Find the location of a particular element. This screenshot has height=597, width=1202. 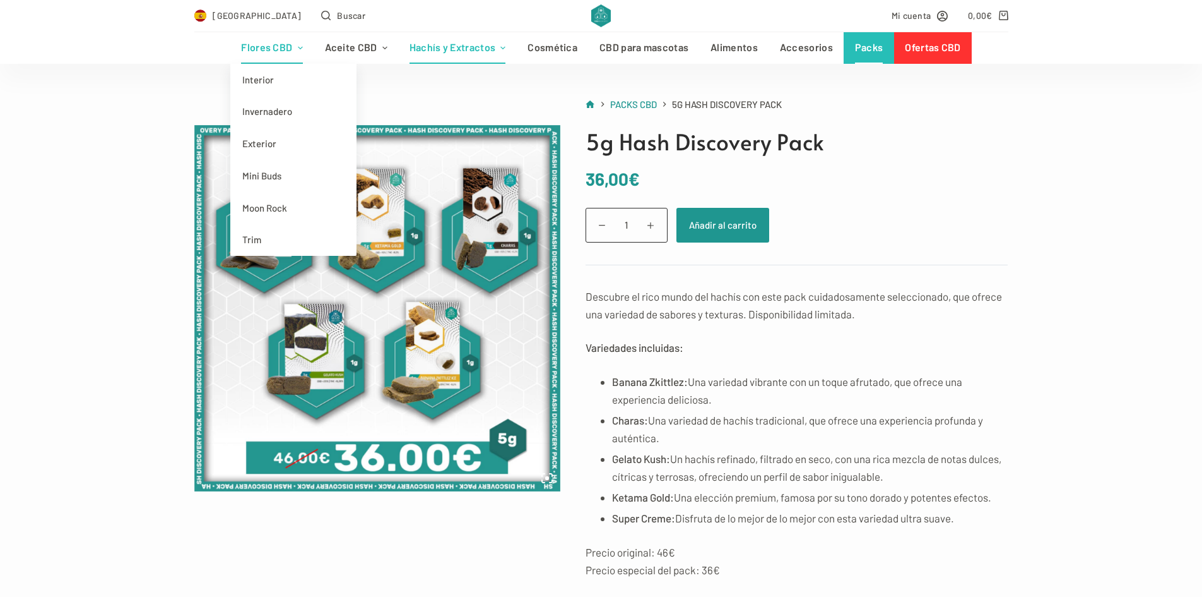

strong: Ketama Gold: is located at coordinates (643, 497).